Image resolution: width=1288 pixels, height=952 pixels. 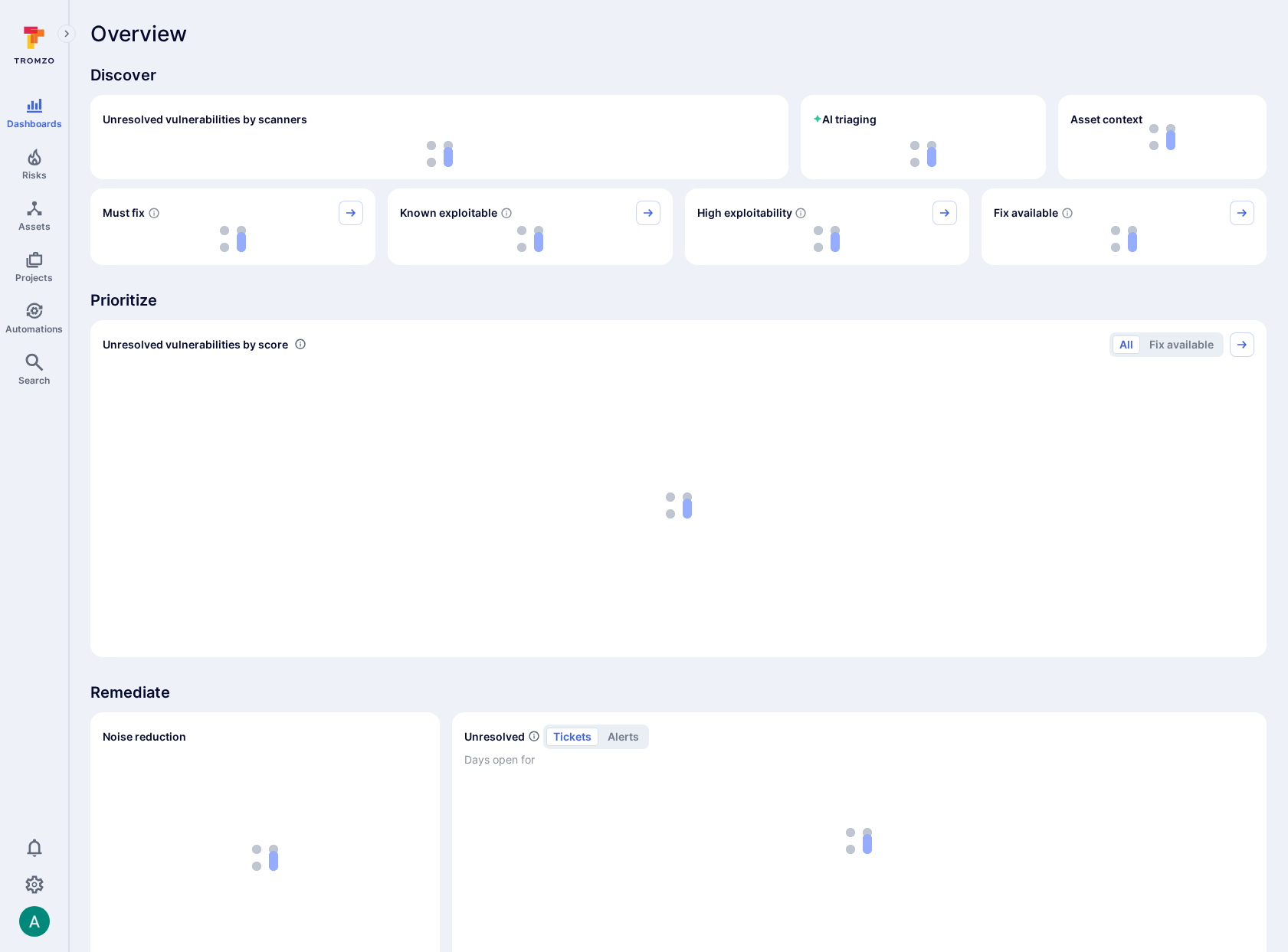 What do you see at coordinates (205, 119) in the screenshot?
I see `h2: Unresolved vulnerabilities by scanners` at bounding box center [205, 119].